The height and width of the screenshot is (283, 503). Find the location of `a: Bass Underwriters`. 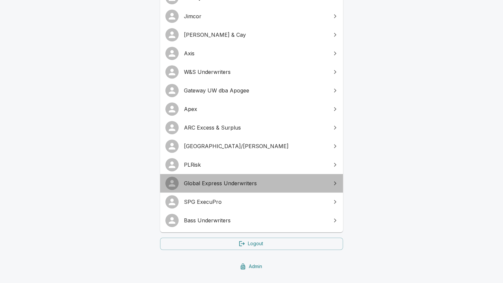

a: Bass Underwriters is located at coordinates (252, 220).